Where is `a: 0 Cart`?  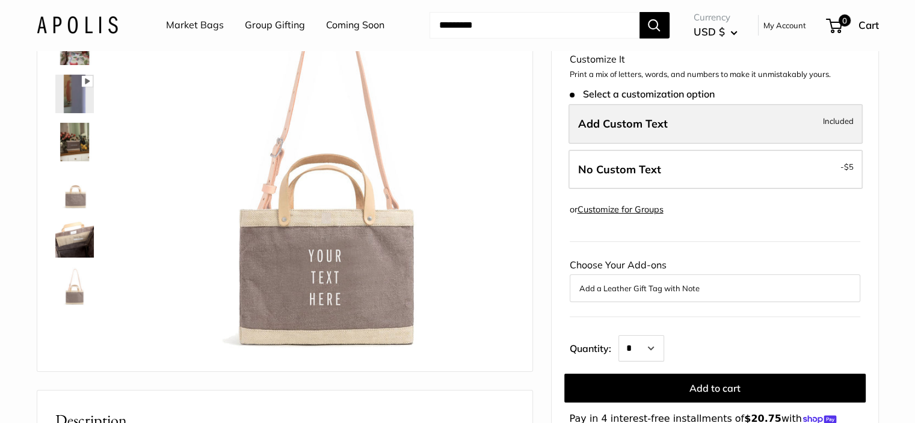
a: 0 Cart is located at coordinates (853, 25).